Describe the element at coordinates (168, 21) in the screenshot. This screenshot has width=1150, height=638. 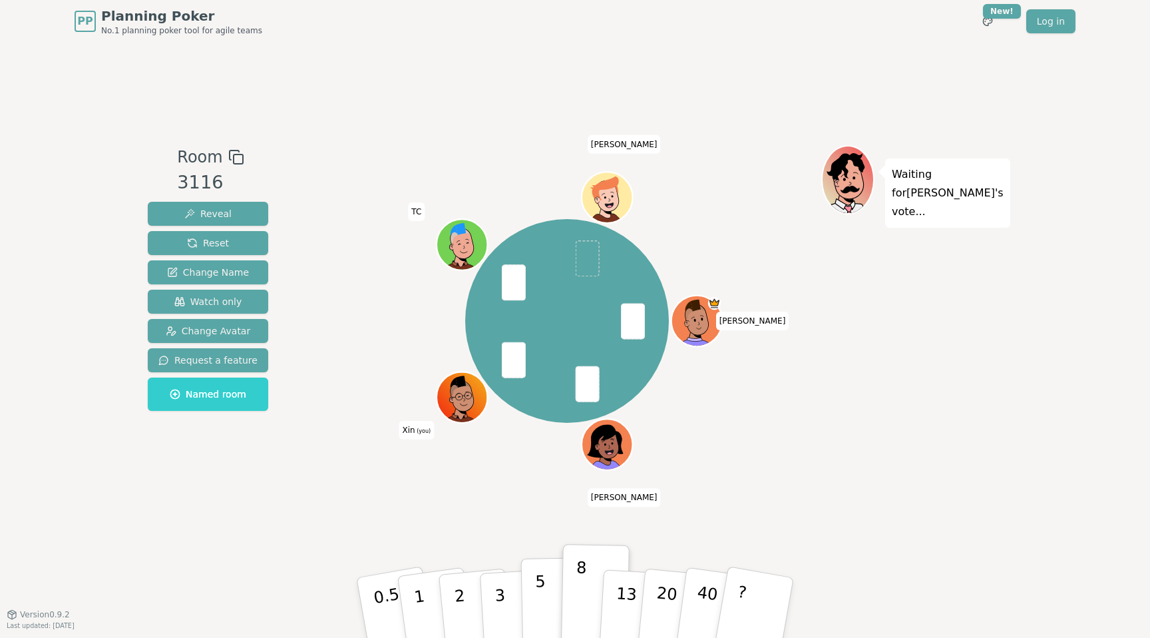
I see `a: PPPlanning PokerNo.1 planning poker tool for agile teams` at that location.